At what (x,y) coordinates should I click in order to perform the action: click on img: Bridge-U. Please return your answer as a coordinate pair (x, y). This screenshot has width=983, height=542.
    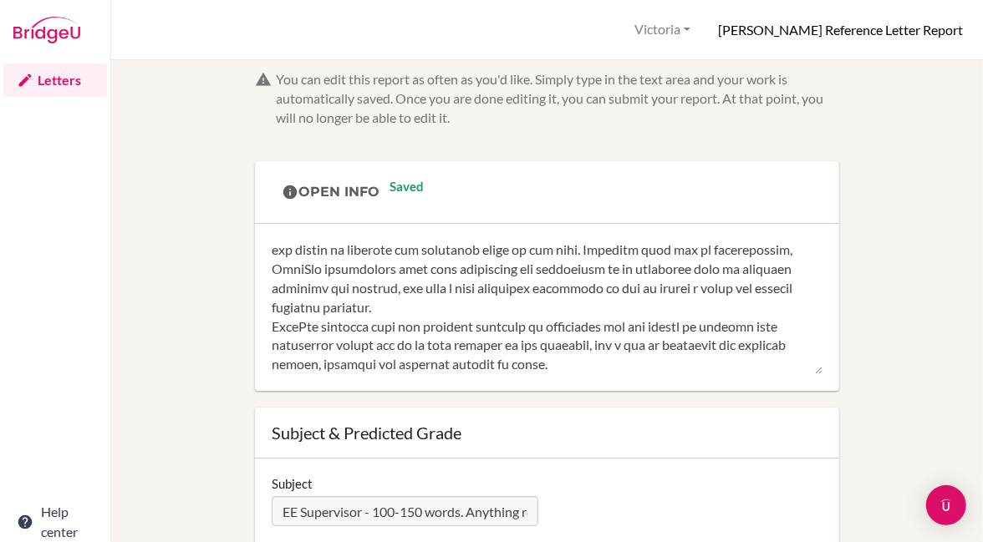
    Looking at the image, I should click on (47, 30).